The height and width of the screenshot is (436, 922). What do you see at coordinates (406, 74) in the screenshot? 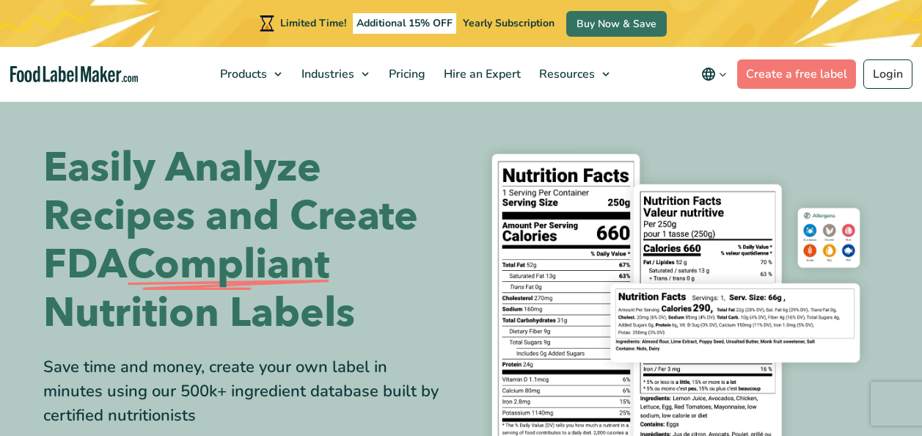
I see `a: Pricing` at bounding box center [406, 74].